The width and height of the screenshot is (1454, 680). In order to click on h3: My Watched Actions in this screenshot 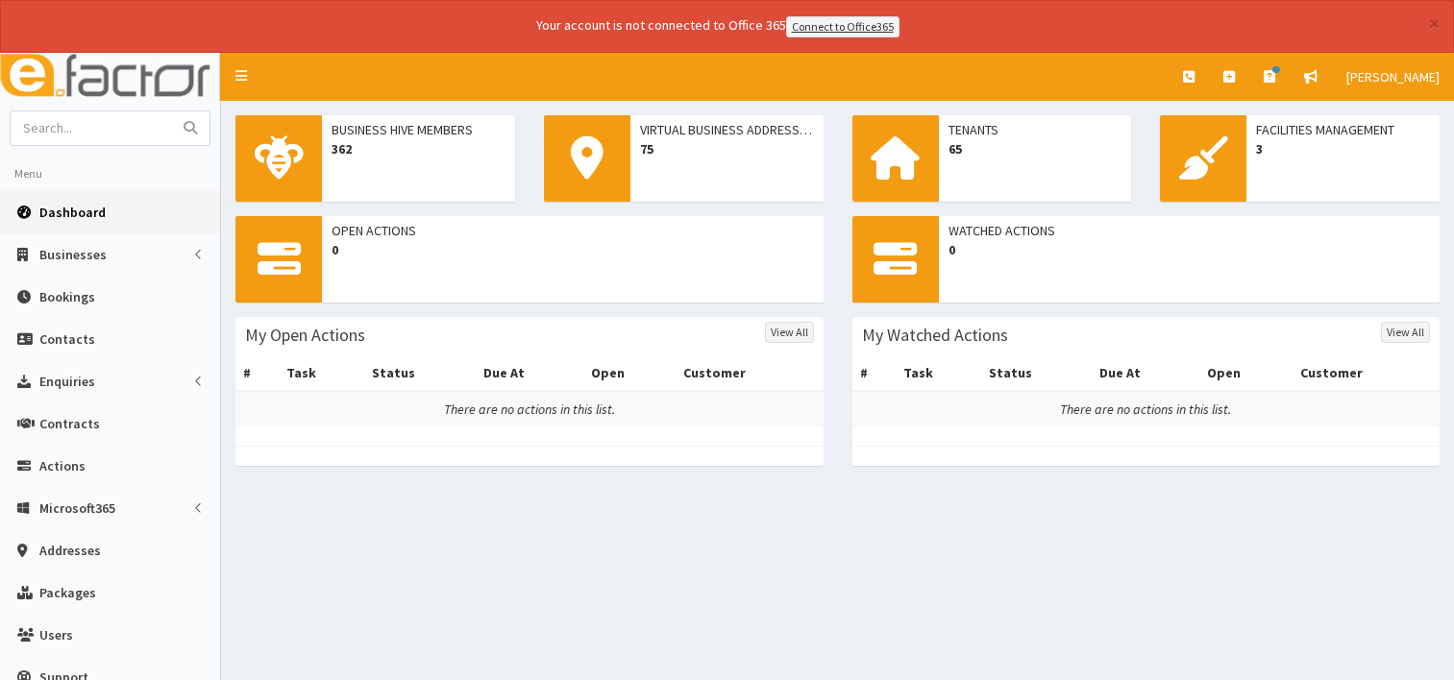, I will do `click(935, 335)`.